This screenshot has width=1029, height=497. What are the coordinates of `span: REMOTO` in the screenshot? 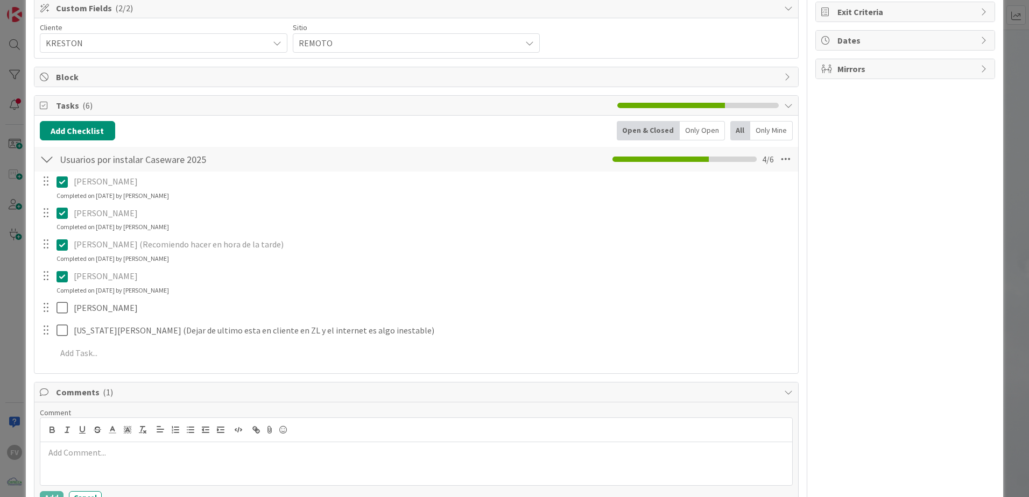 It's located at (408, 43).